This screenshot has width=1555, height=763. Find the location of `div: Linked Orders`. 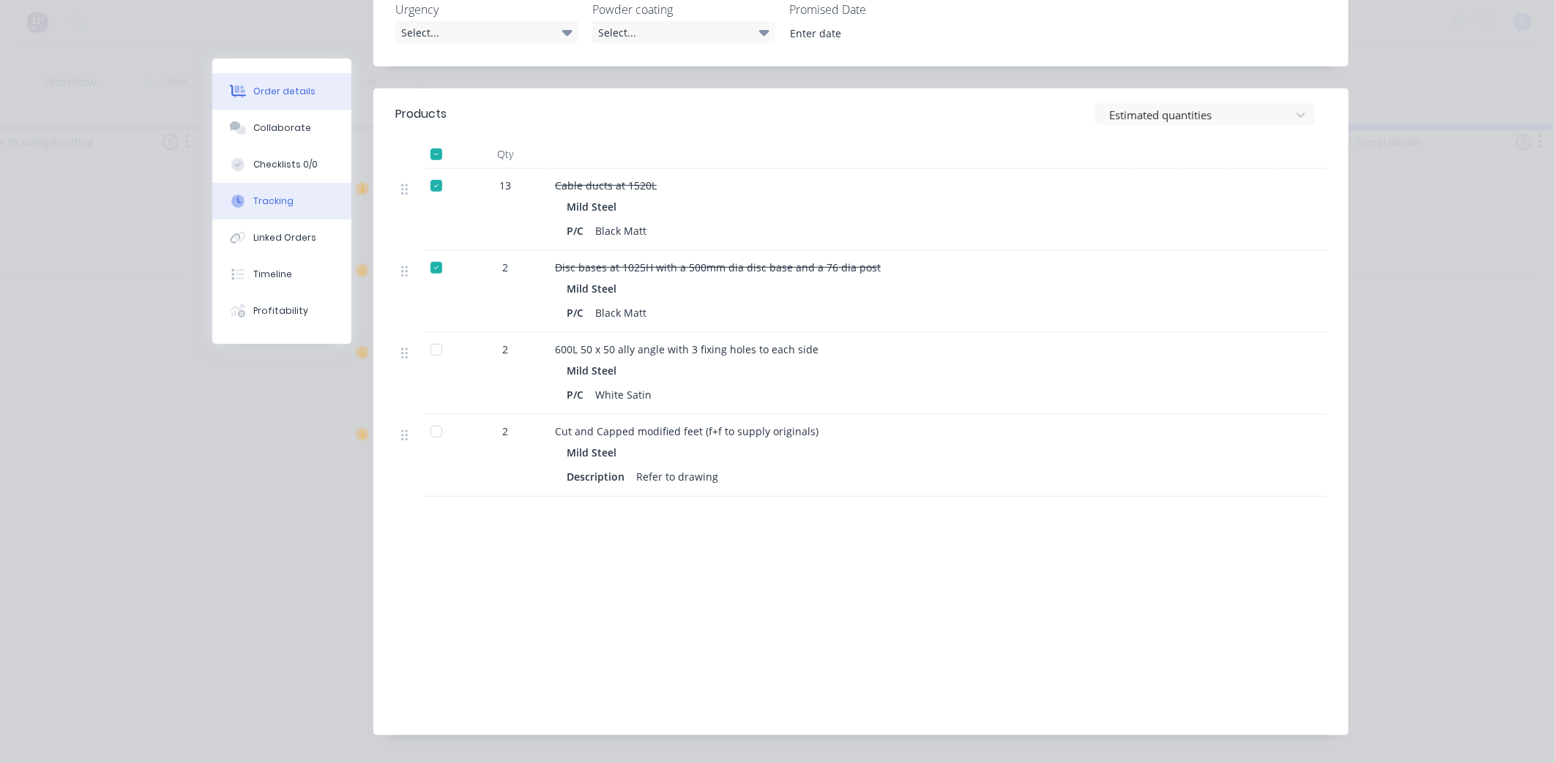

div: Linked Orders is located at coordinates (285, 238).